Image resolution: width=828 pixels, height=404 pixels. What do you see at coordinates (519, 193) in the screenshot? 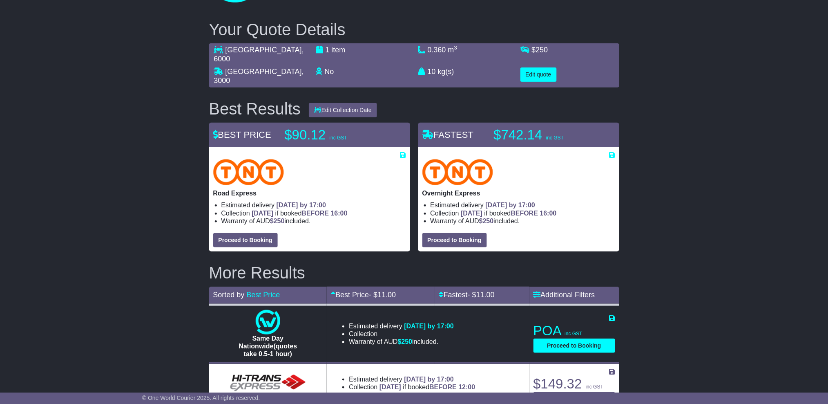
I see `p: Overnight Express` at bounding box center [519, 193].